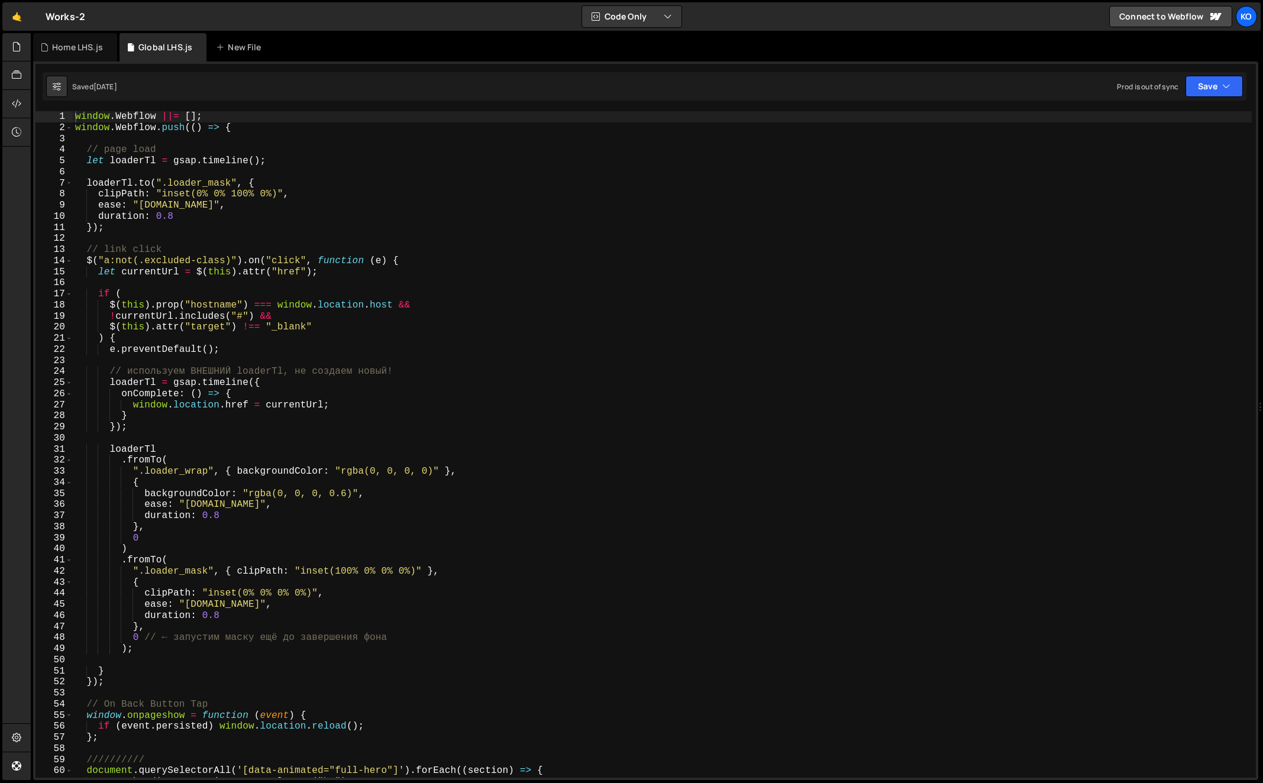 The image size is (1263, 783). Describe the element at coordinates (54, 405) in the screenshot. I see `div: 27` at that location.